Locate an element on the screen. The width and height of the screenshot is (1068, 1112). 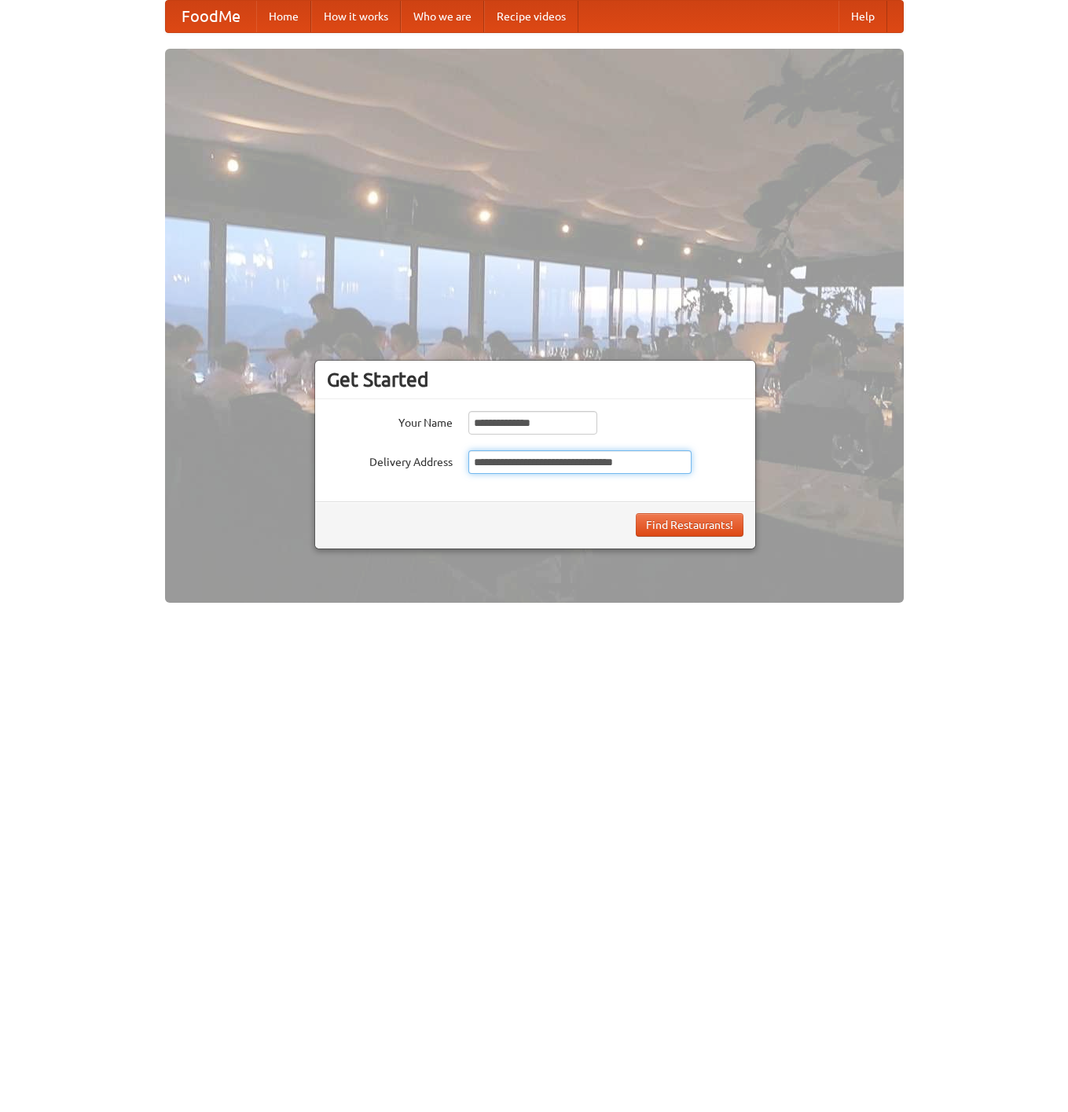
label: Delivery Address is located at coordinates (390, 460).